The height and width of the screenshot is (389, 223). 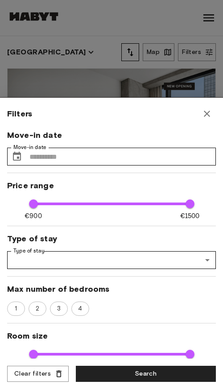 What do you see at coordinates (59, 309) in the screenshot?
I see `span: 3` at bounding box center [59, 309].